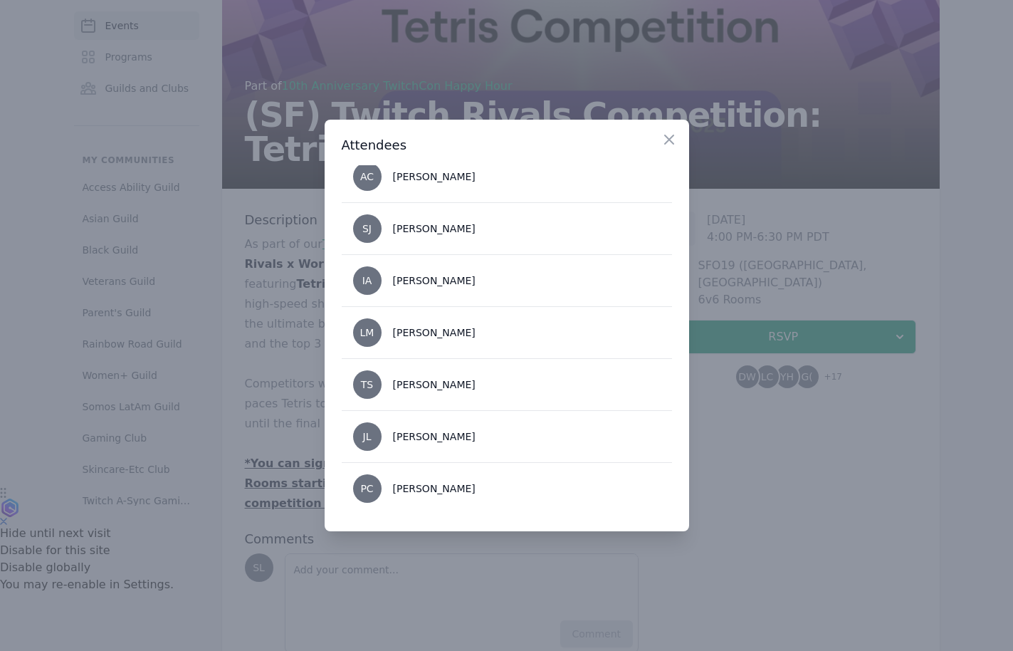  I want to click on span: SJ, so click(367, 229).